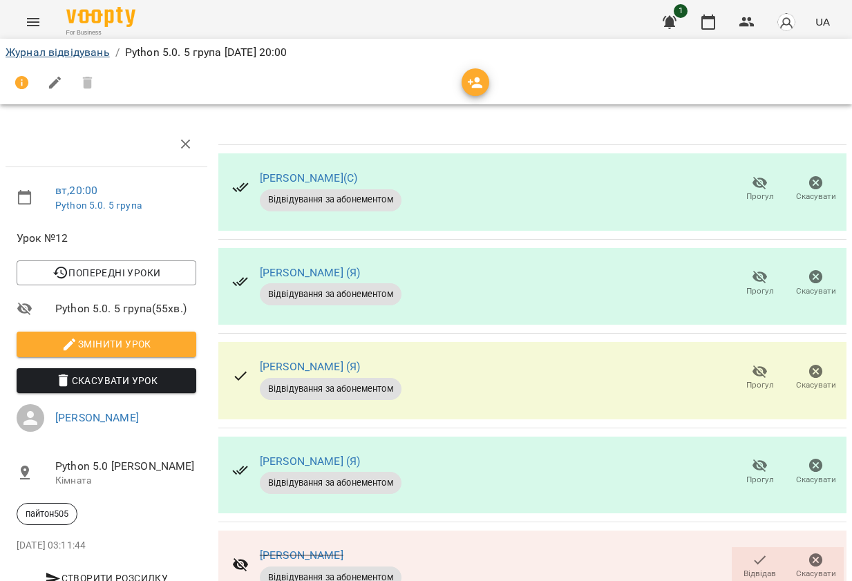  What do you see at coordinates (786, 22) in the screenshot?
I see `img: avatar_s.png` at bounding box center [786, 22].